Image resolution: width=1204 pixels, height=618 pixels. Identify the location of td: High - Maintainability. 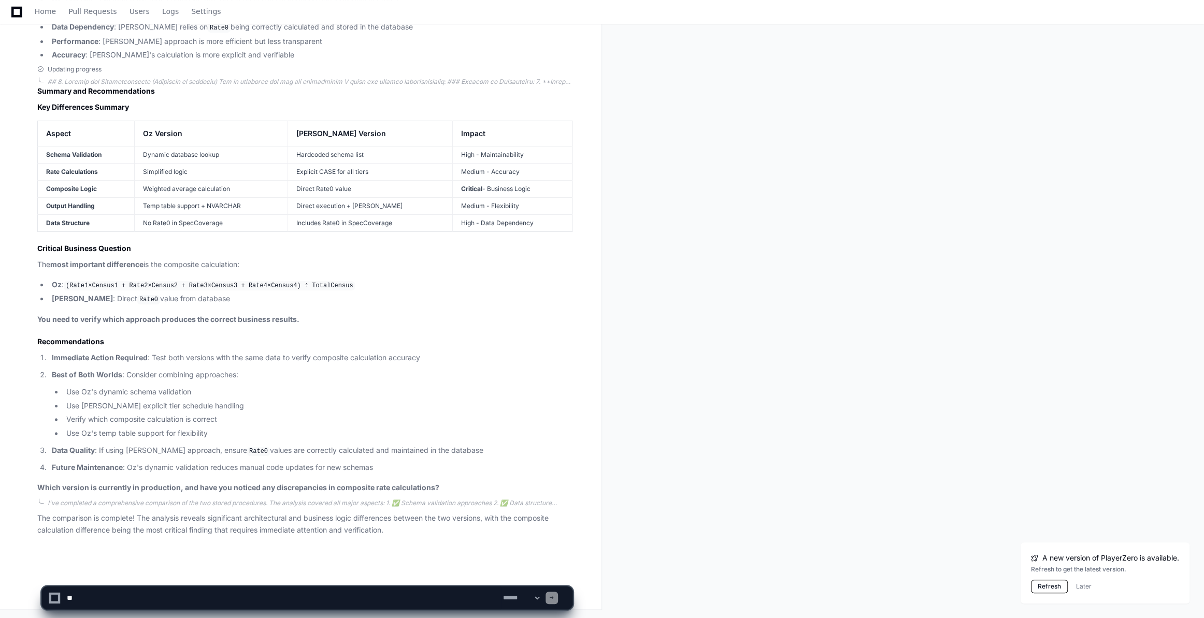
(512, 155).